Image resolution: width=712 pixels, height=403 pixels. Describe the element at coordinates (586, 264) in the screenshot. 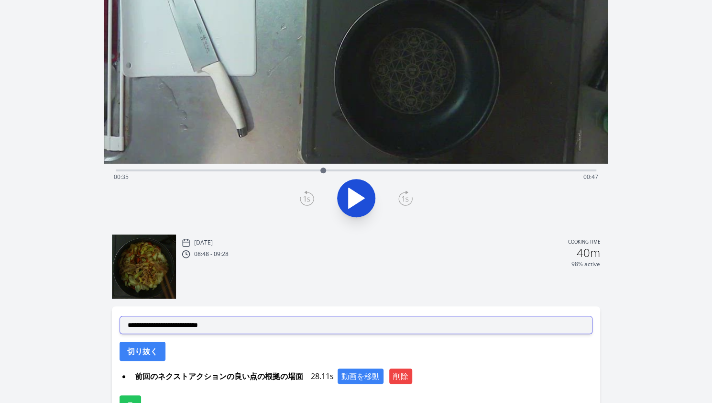

I see `p: 98% active` at that location.